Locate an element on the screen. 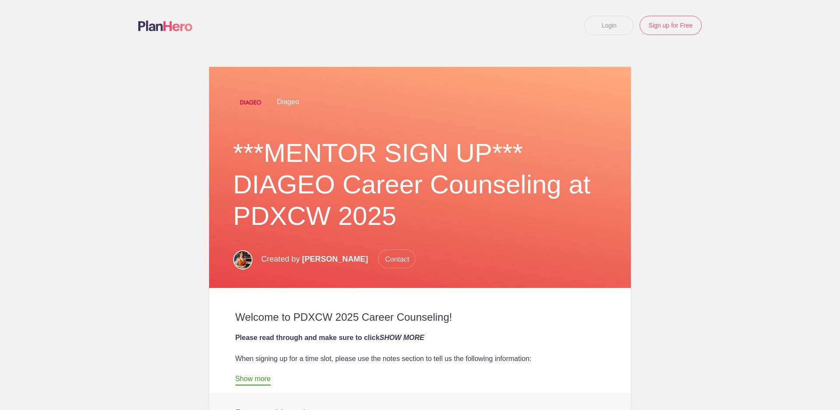 This screenshot has width=840, height=410. a: Show more is located at coordinates (253, 380).